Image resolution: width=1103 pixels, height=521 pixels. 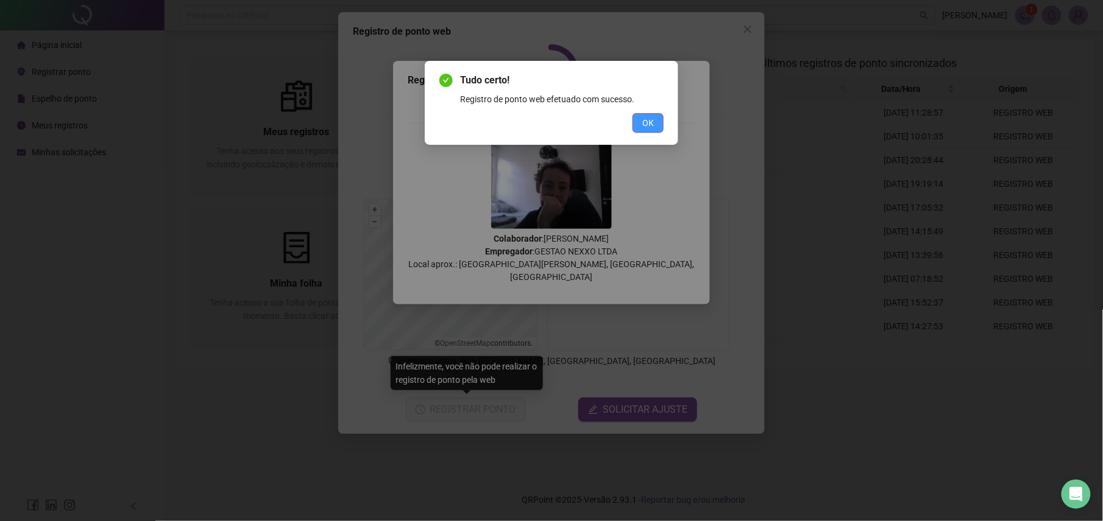 I want to click on span: Tudo certo!, so click(x=562, y=80).